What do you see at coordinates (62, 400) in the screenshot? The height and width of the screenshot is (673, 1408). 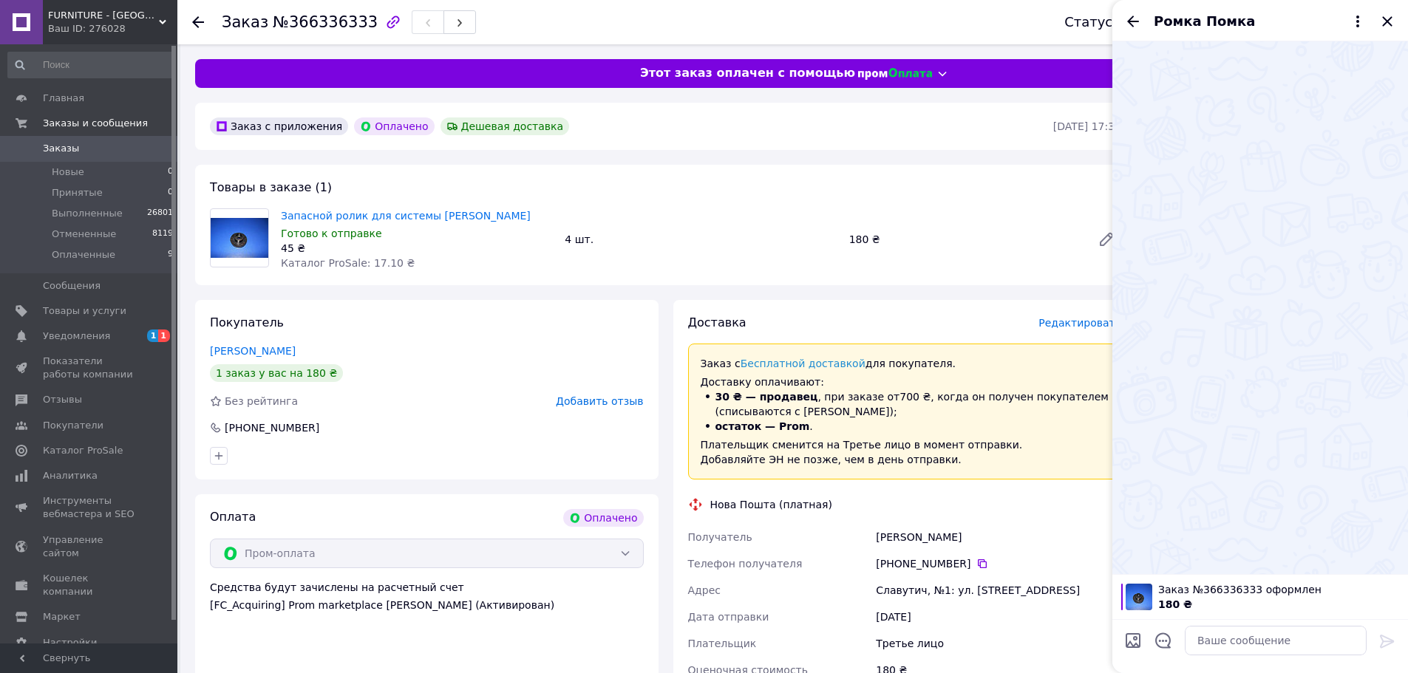 I see `span: Отзывы` at bounding box center [62, 400].